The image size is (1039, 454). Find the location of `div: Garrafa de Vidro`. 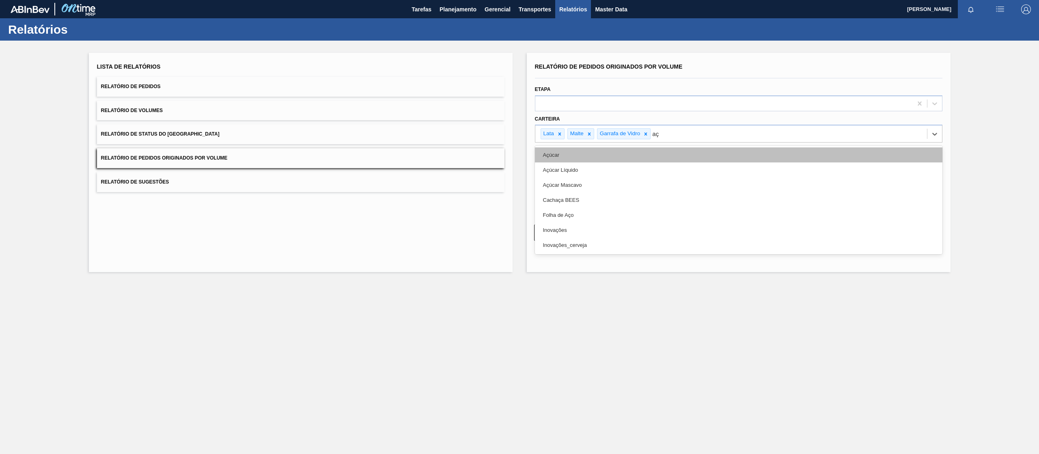

div: Garrafa de Vidro is located at coordinates (620, 134).